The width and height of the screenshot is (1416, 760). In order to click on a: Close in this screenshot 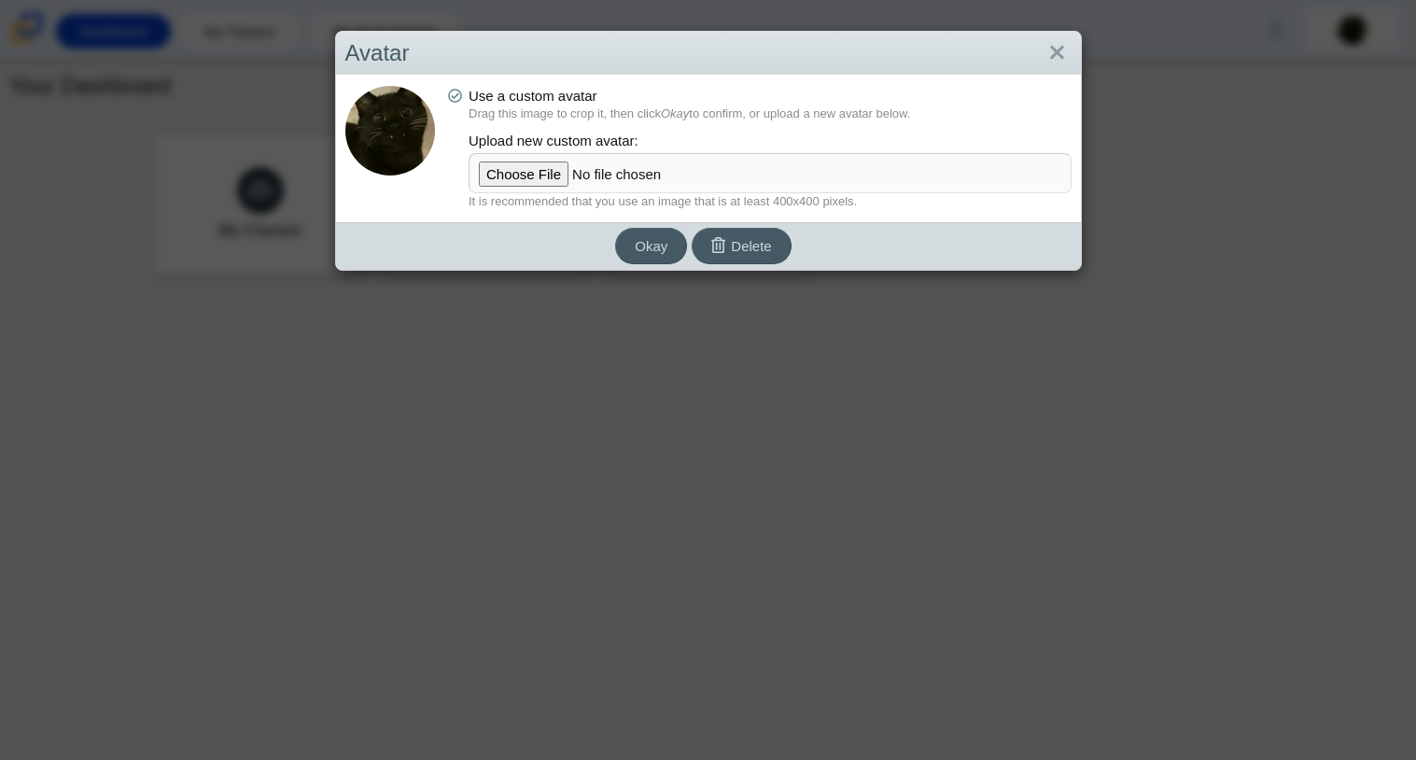, I will do `click(1057, 53)`.